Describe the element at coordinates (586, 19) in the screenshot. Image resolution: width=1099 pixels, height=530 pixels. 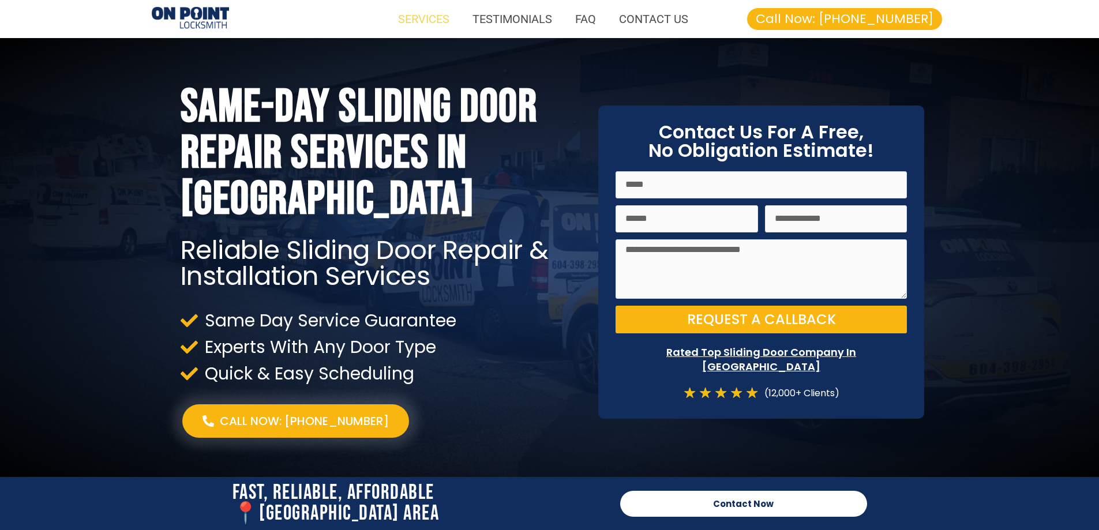
I see `a: FAQ` at that location.